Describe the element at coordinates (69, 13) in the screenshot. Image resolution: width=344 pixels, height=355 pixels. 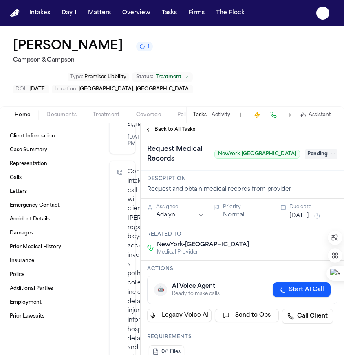
I see `a: Day 1` at that location.